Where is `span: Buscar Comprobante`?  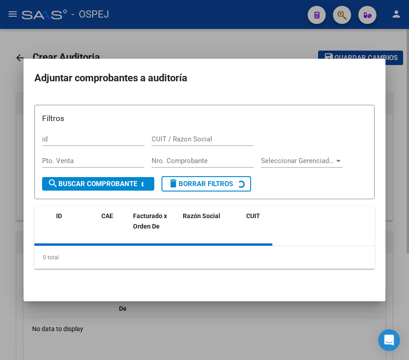 span: Buscar Comprobante is located at coordinates (92, 184).